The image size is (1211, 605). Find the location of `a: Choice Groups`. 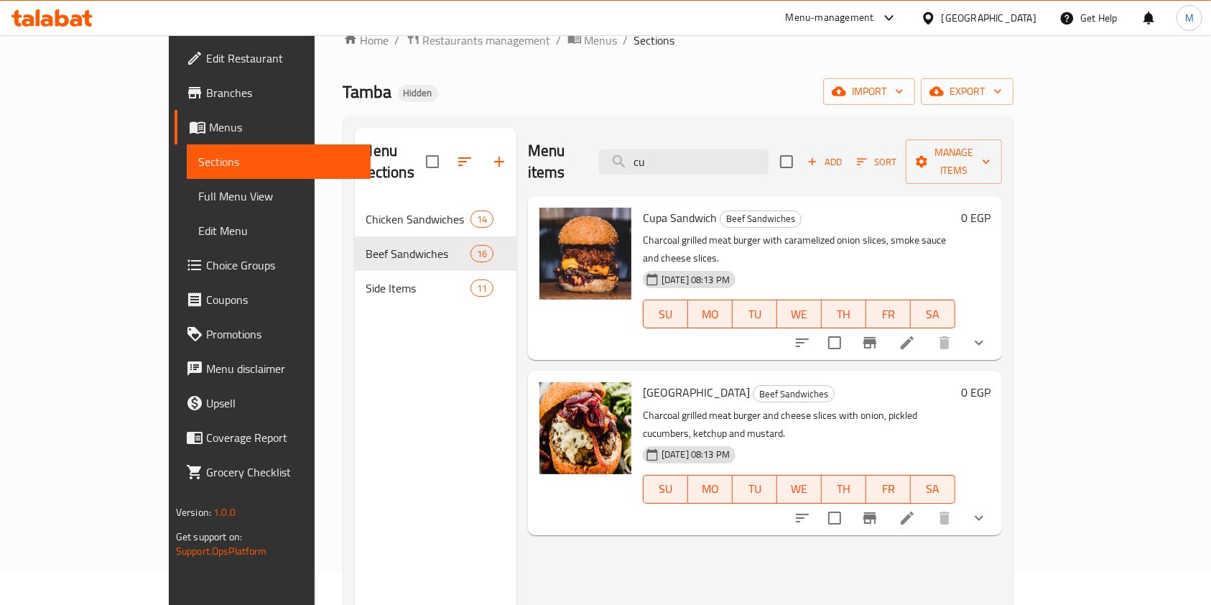

a: Choice Groups is located at coordinates (273, 265).